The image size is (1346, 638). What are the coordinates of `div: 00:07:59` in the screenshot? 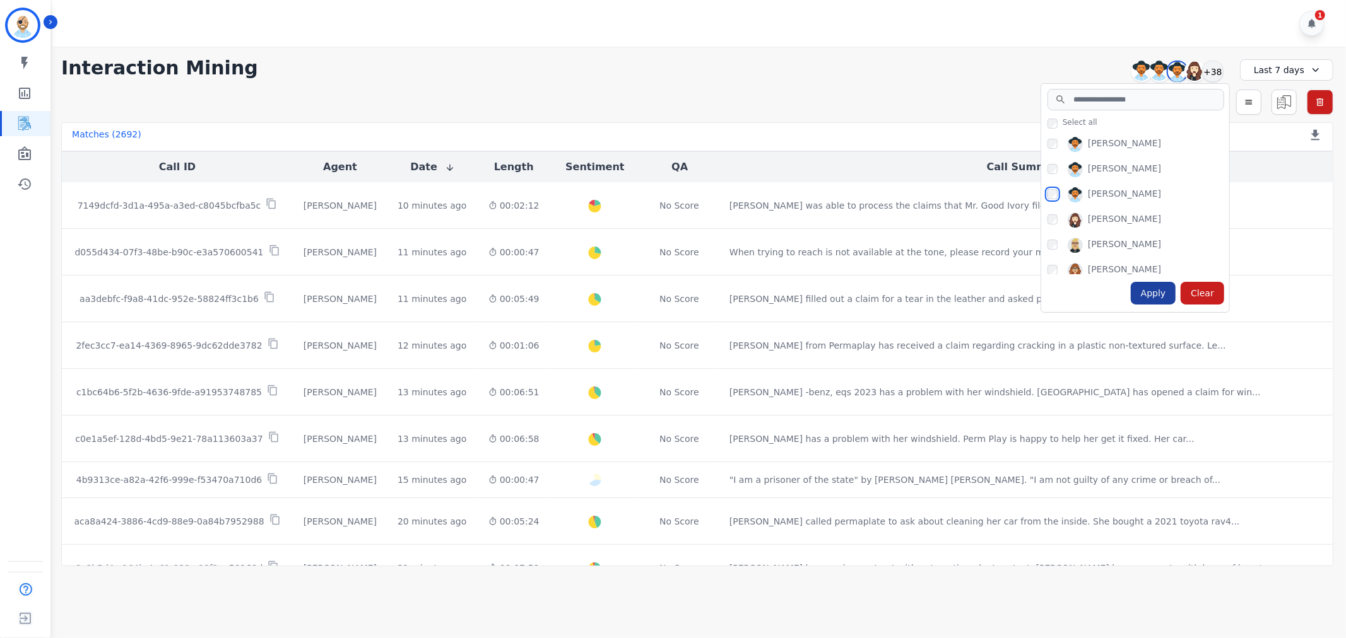 It's located at (513, 568).